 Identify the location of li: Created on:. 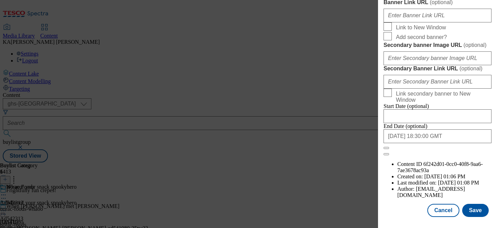
(445, 177).